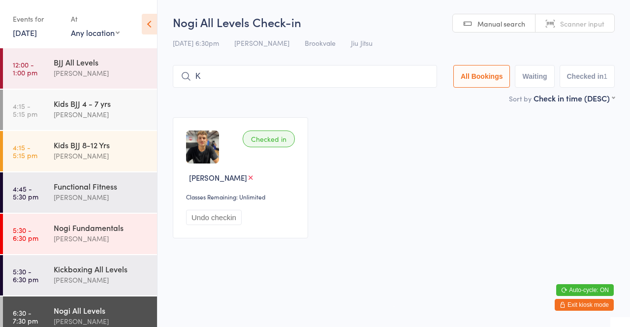 This screenshot has width=630, height=327. I want to click on button: Waiting, so click(535, 76).